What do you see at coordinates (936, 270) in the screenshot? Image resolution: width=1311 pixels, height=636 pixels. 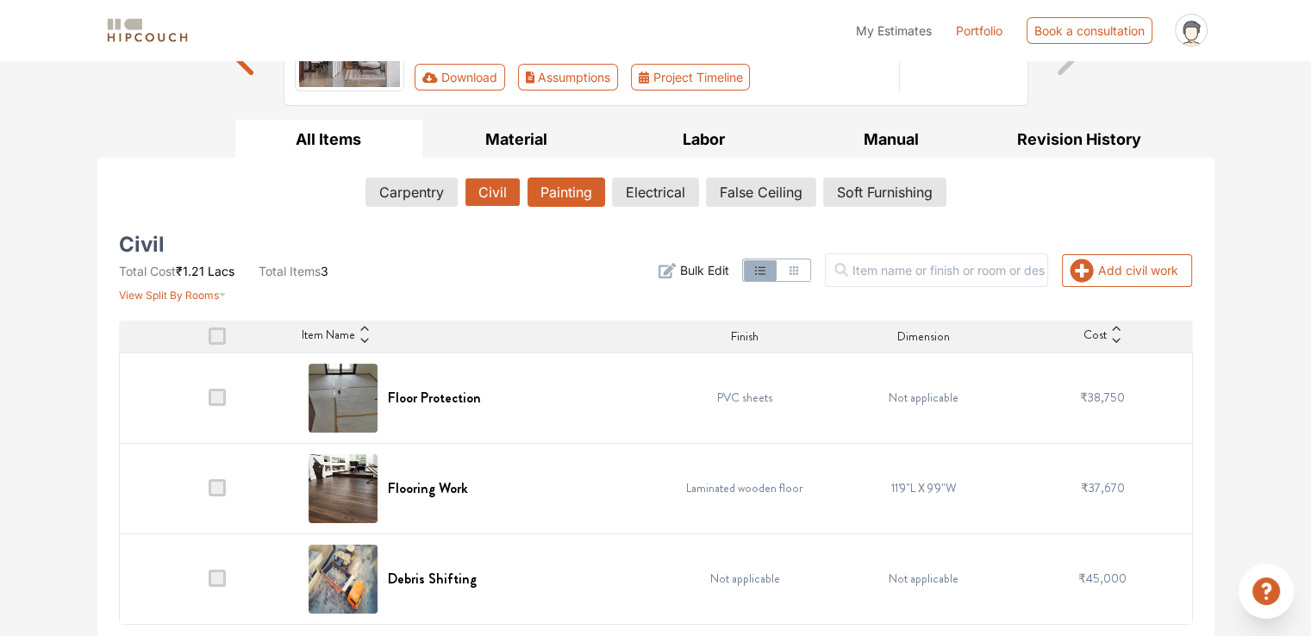 I see `input: Item name or finish or room or description` at bounding box center [936, 270].